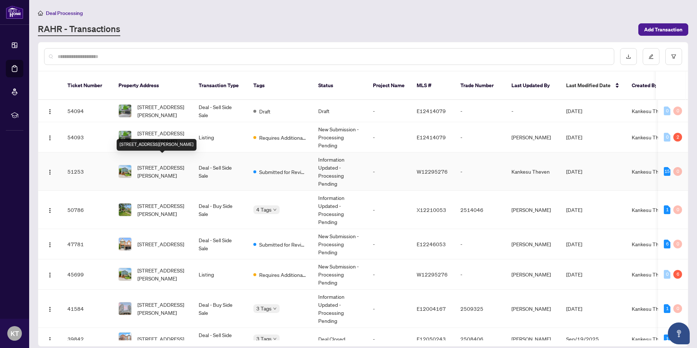  What do you see at coordinates (220, 274) in the screenshot?
I see `td: Listing` at bounding box center [220, 274].